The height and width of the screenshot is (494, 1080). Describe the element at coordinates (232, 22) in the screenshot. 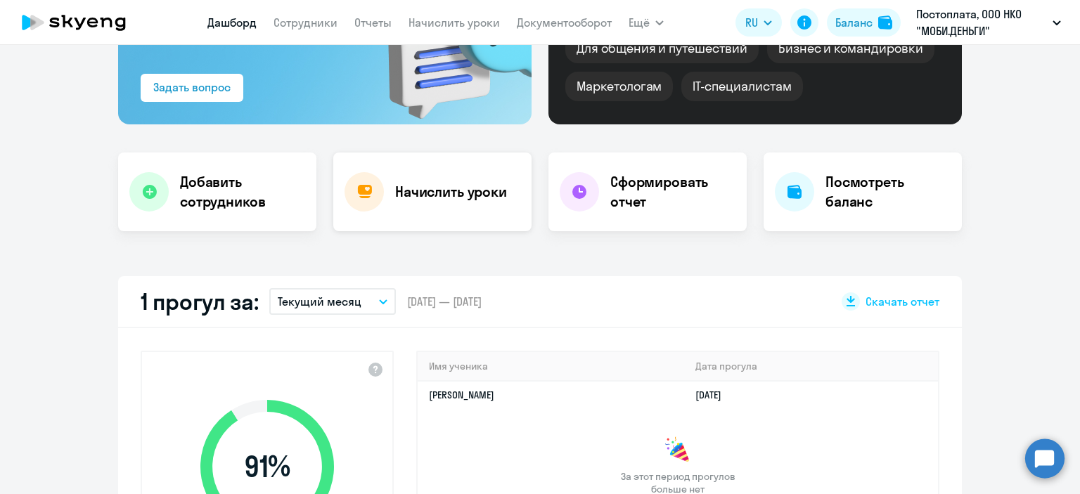

I see `a: Дашборд` at that location.